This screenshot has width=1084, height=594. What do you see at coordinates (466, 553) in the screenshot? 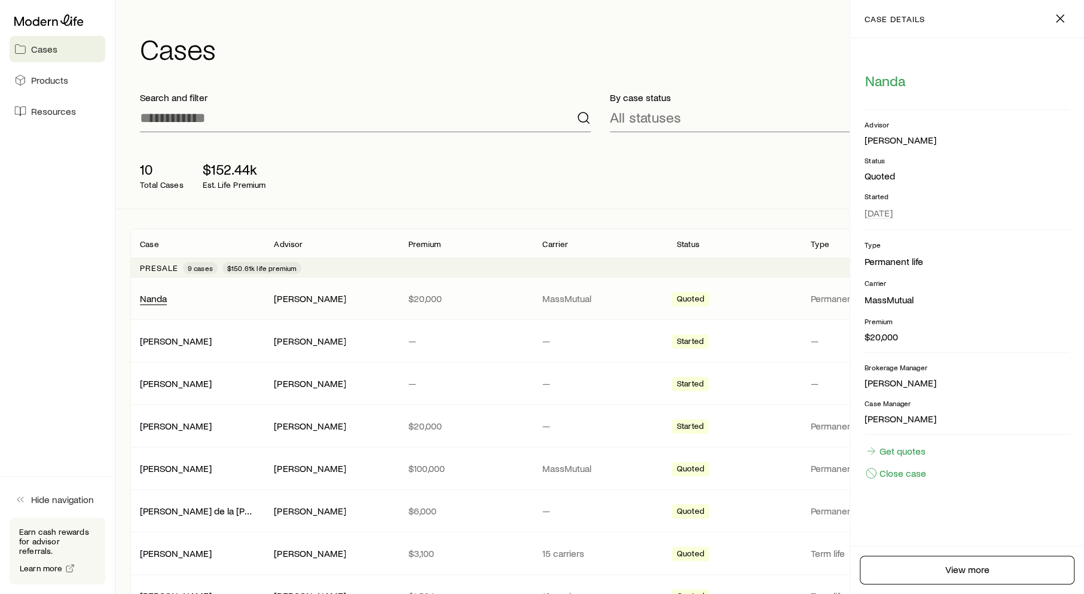
I see `p: $3,100` at bounding box center [466, 553].